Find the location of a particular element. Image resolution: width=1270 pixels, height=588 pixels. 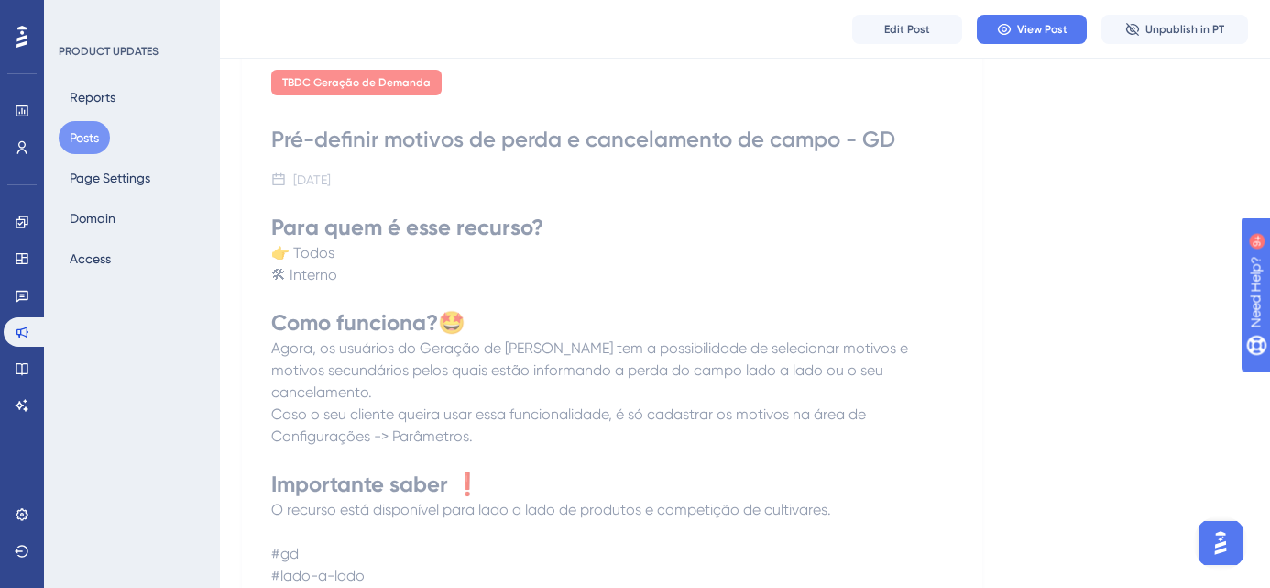

button: View Post is located at coordinates (1032, 29).